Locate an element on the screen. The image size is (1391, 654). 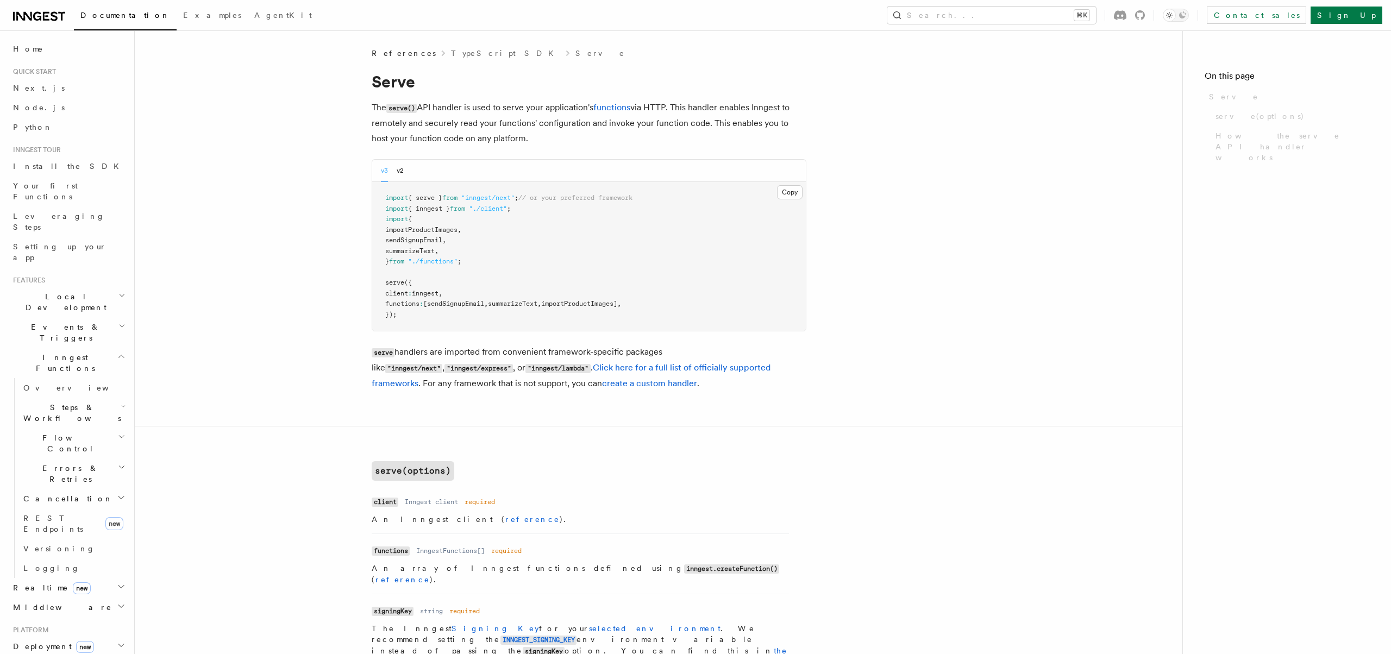
span: Setting up your app is located at coordinates (60, 252).